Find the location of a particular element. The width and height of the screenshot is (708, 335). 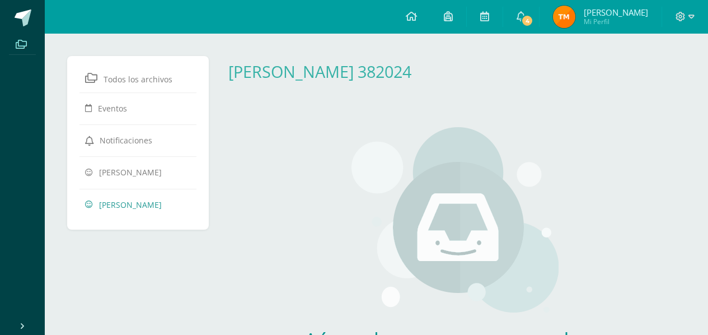

img: stages.png is located at coordinates (455, 222).